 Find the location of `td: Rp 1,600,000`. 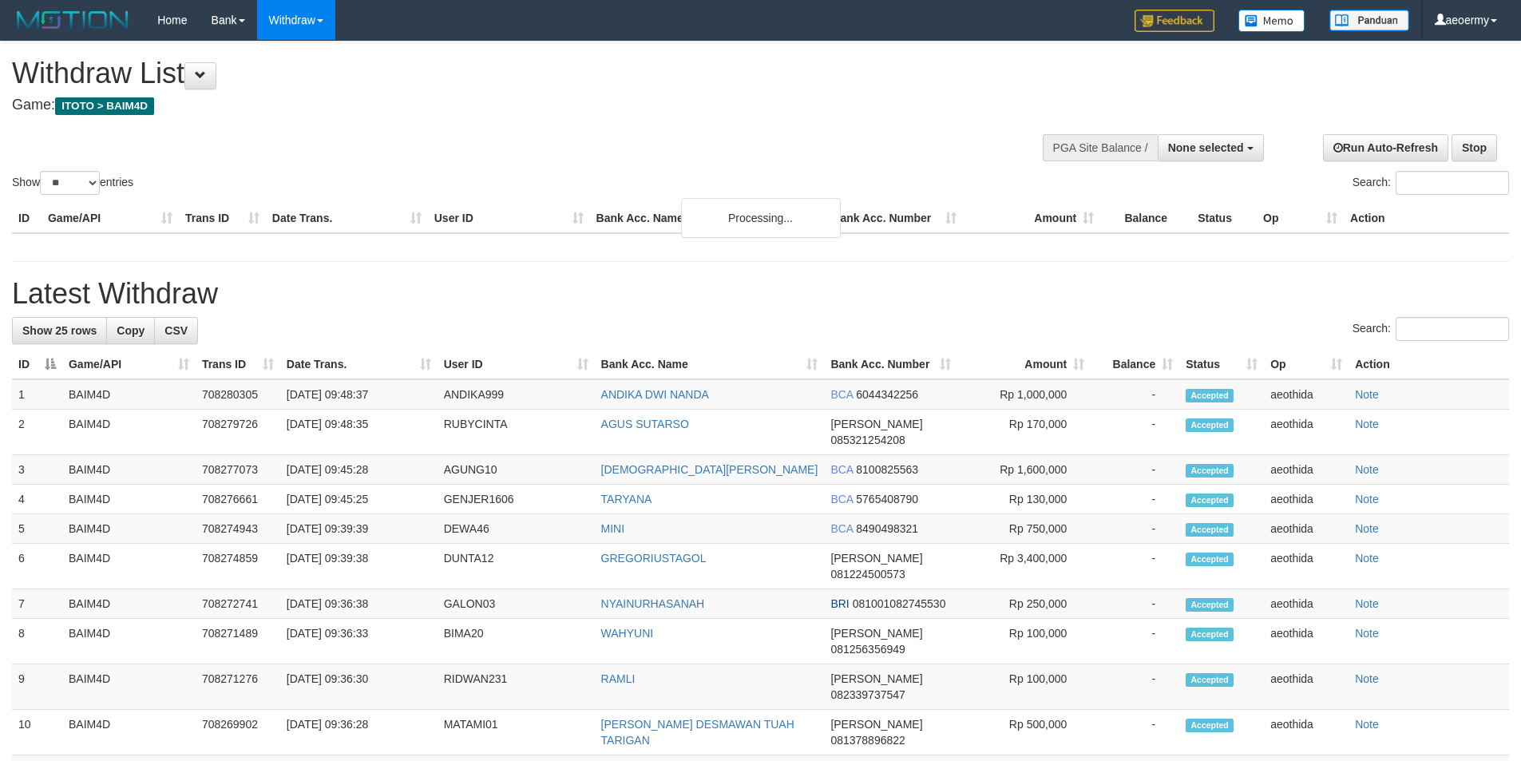

td: Rp 1,600,000 is located at coordinates (1024, 470).